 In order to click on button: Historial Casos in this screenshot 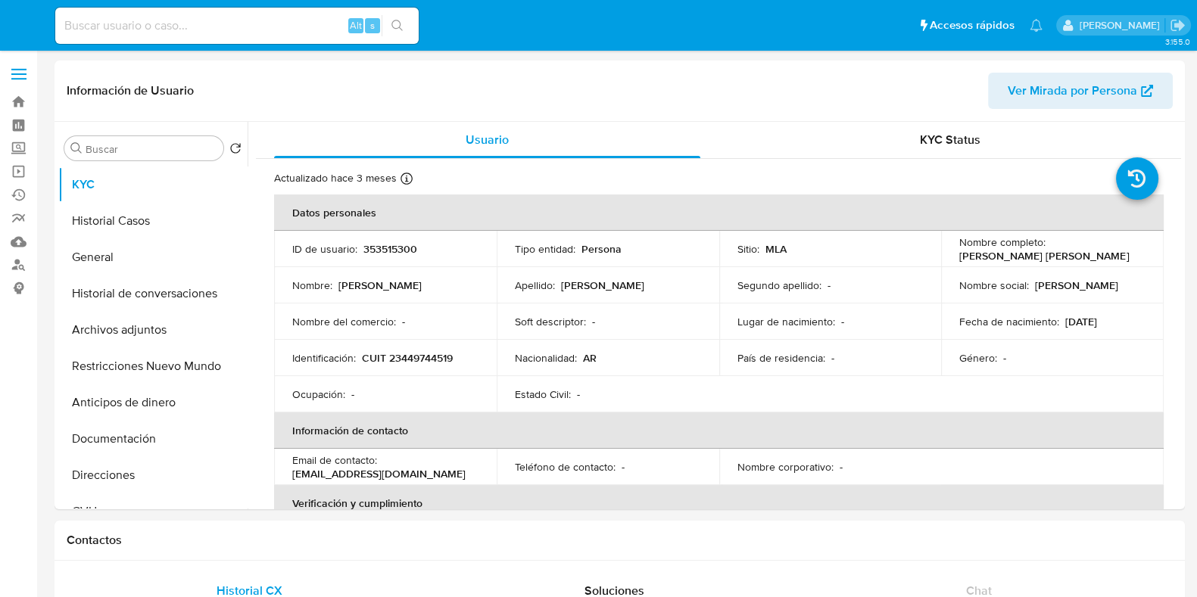, I will do `click(153, 221)`.